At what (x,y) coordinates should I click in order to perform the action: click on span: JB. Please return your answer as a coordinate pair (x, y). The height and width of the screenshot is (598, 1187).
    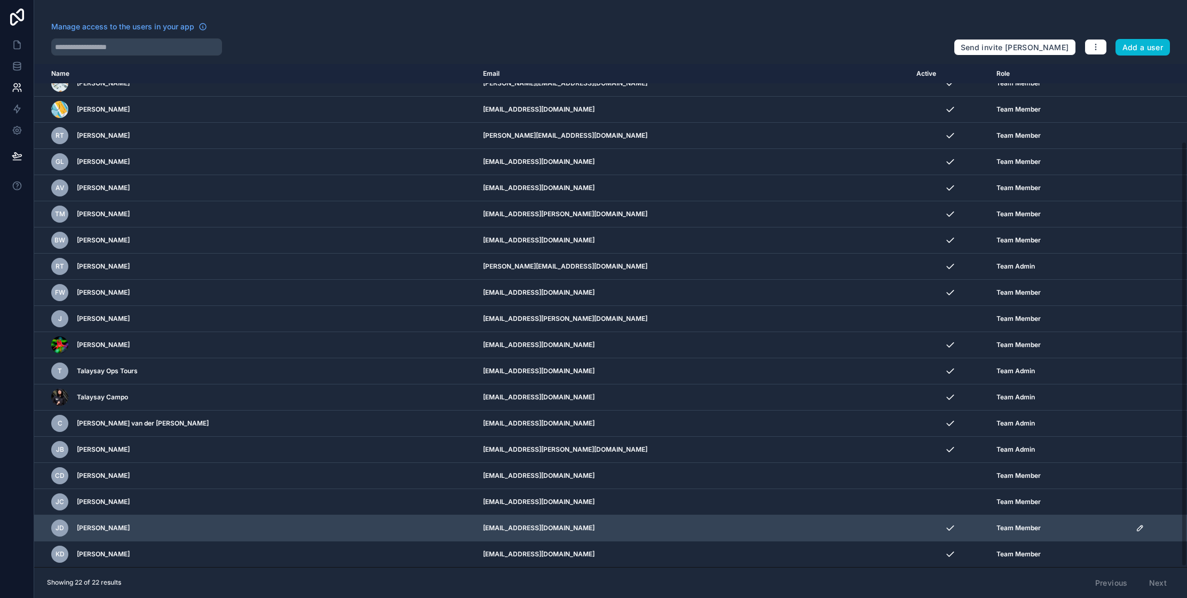
    Looking at the image, I should click on (60, 449).